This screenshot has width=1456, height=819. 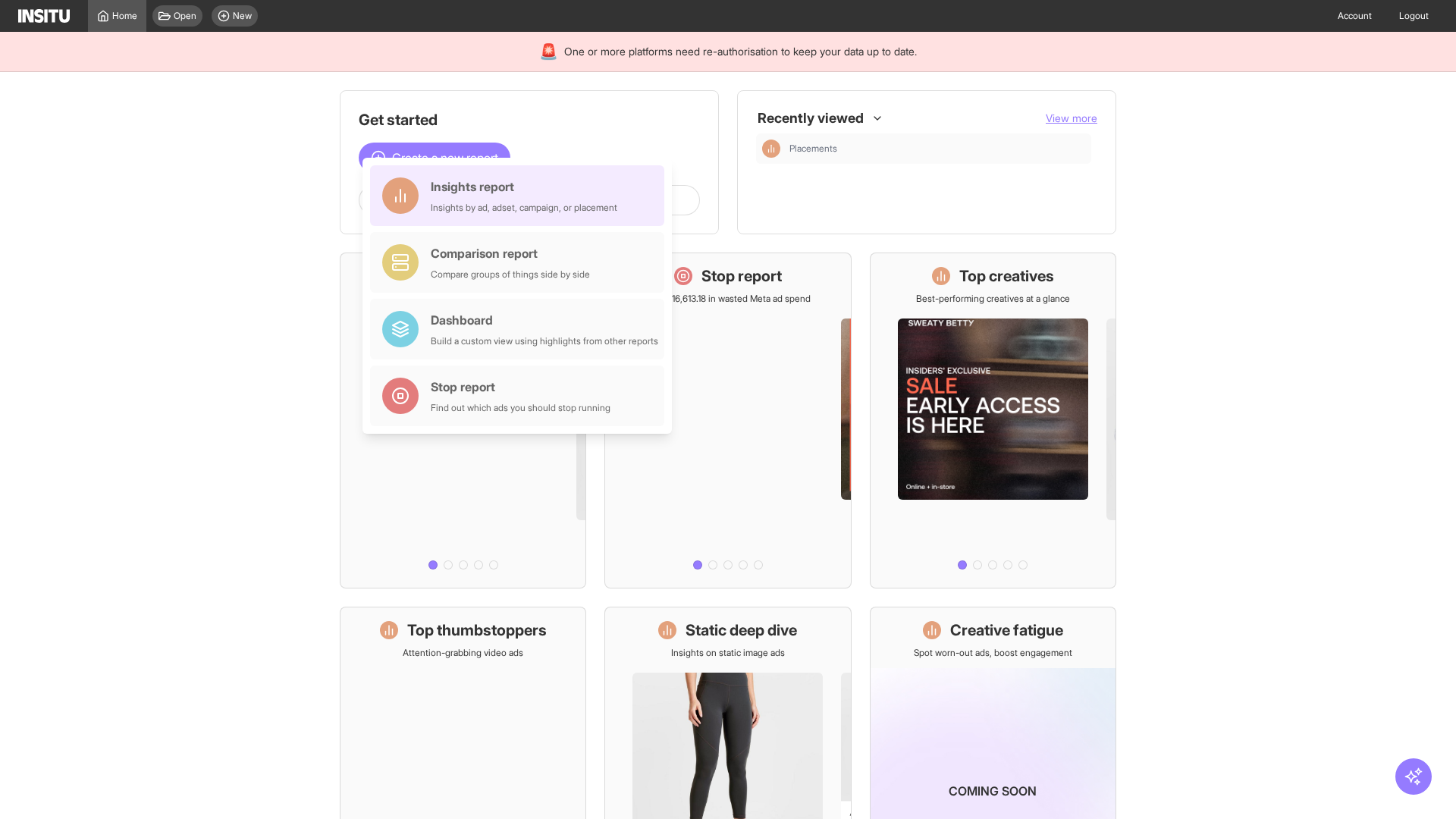 I want to click on span: Open, so click(x=185, y=16).